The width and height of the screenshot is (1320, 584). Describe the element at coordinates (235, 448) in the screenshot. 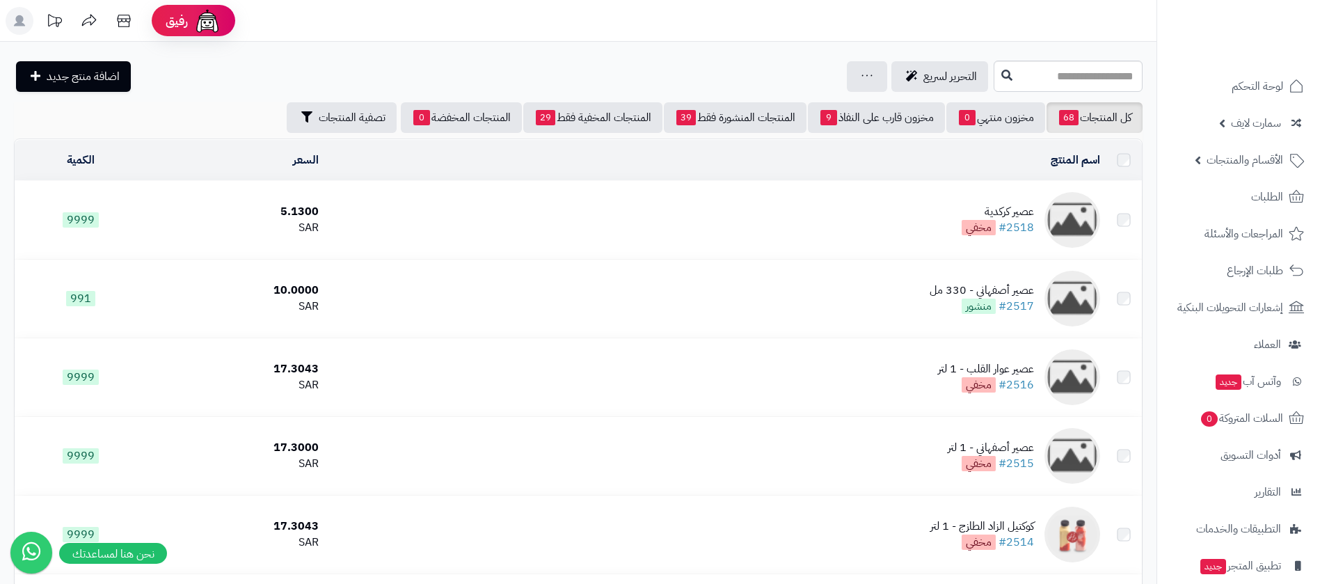

I see `div: 17.3000` at that location.